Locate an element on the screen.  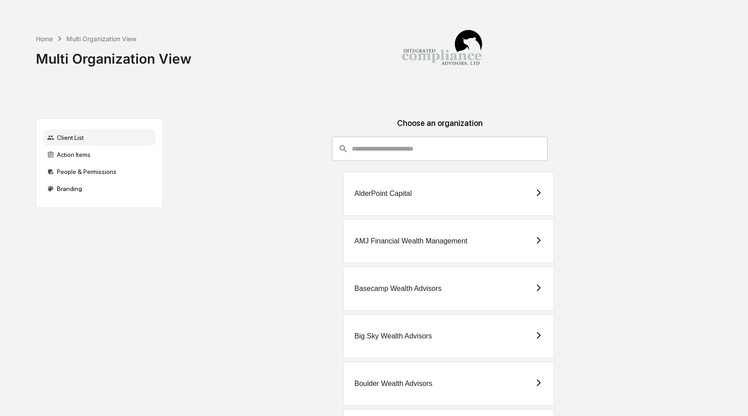
div: Basecamp Wealth Advisors is located at coordinates (398, 289).